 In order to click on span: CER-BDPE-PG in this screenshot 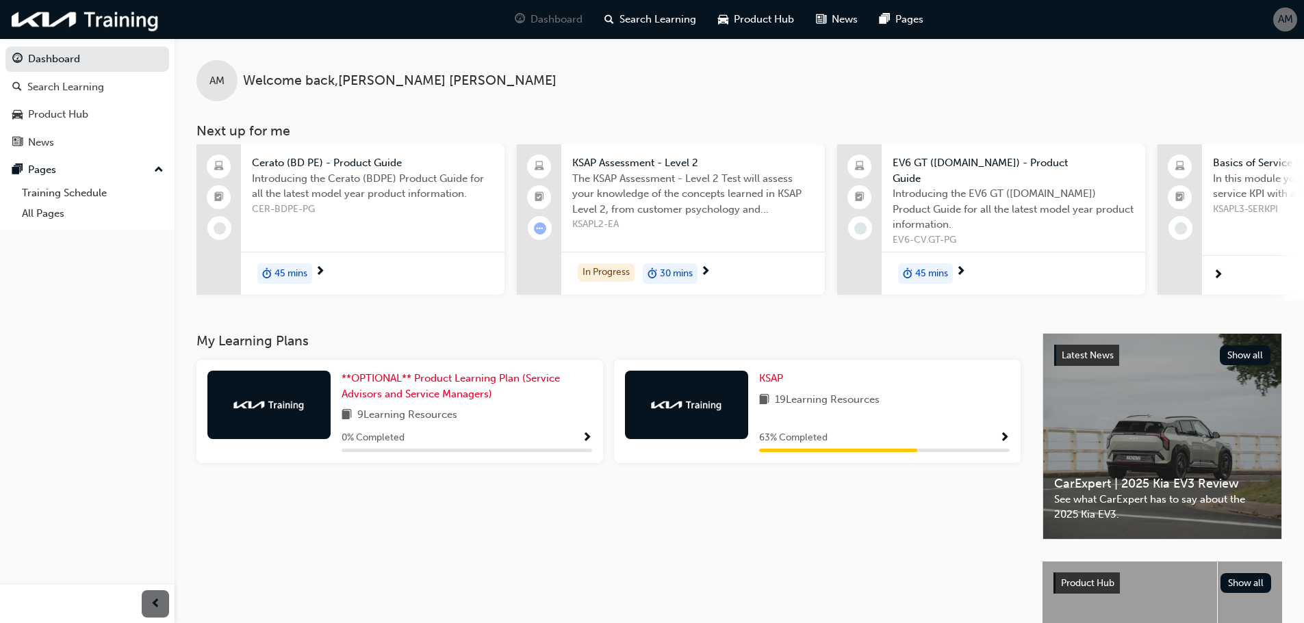, I will do `click(372, 209)`.